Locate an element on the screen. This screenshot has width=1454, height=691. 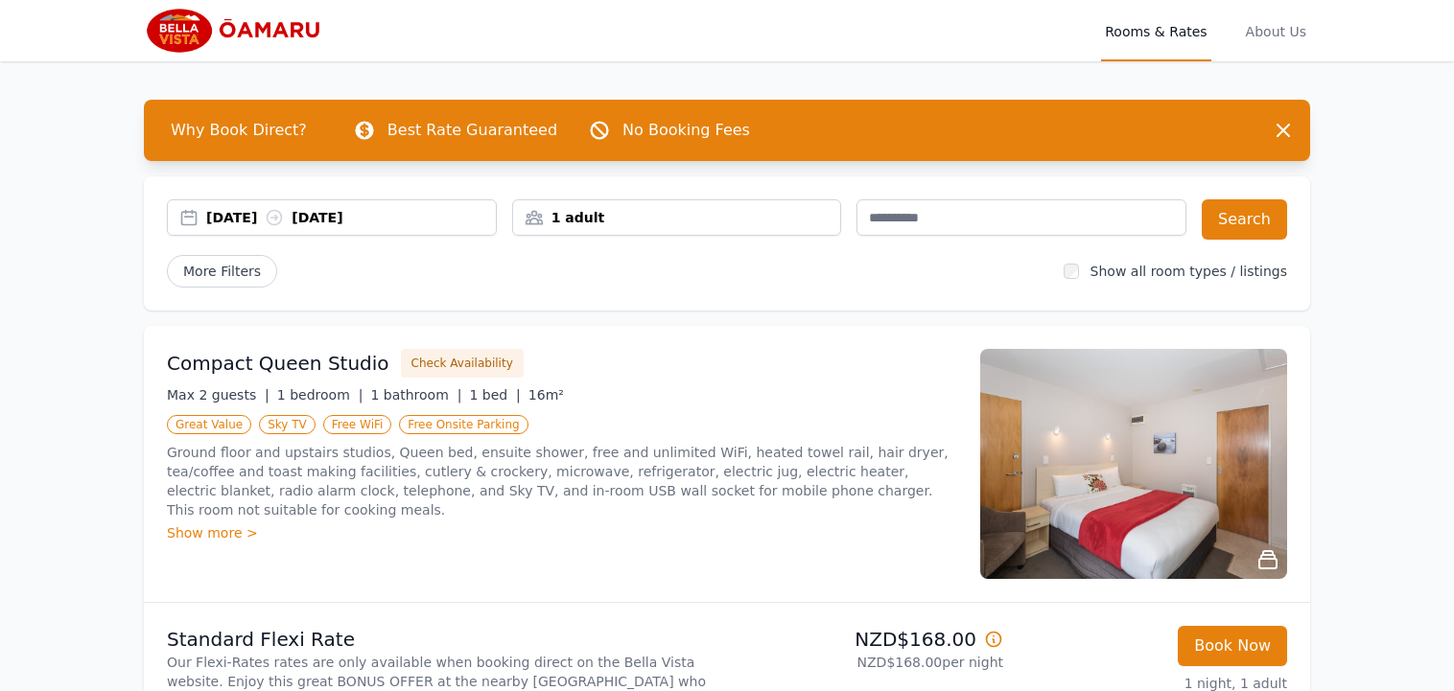
h3: Compact Queen Studio is located at coordinates (278, 363).